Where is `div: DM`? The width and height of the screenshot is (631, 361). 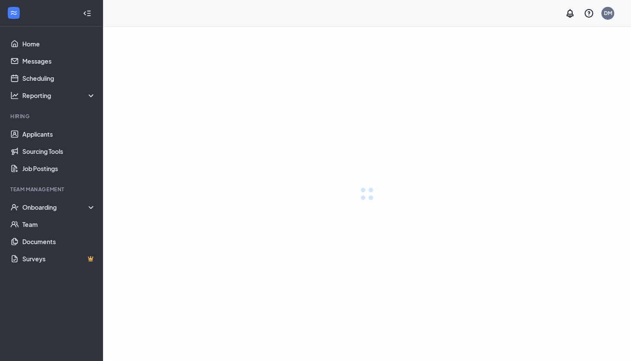
div: DM is located at coordinates (608, 13).